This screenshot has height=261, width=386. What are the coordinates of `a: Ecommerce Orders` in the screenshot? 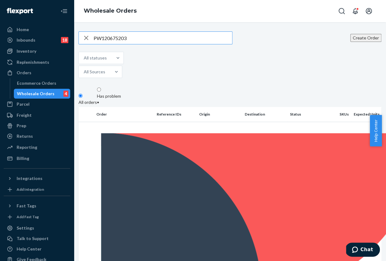 It's located at (42, 83).